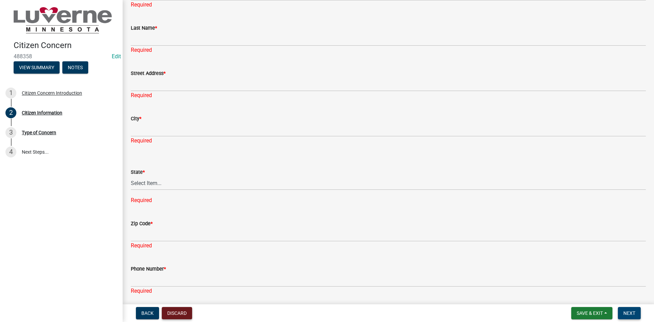 The height and width of the screenshot is (322, 654). Describe the element at coordinates (39, 133) in the screenshot. I see `div: Type of Concern` at that location.